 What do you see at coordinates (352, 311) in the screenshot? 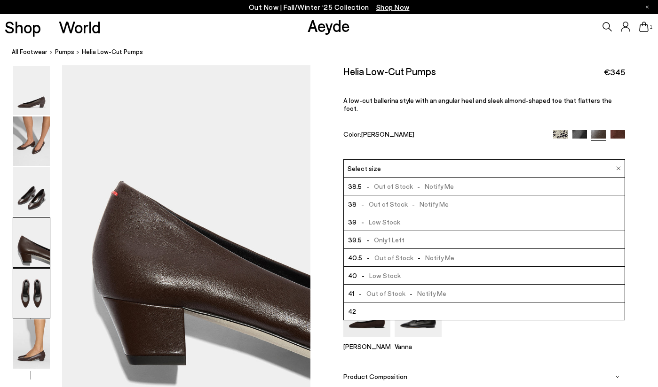
I see `span: 42` at bounding box center [352, 311].